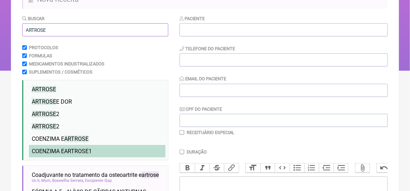 This screenshot has height=191, width=410. What do you see at coordinates (211, 132) in the screenshot?
I see `label: Receituário Especial` at bounding box center [211, 132].